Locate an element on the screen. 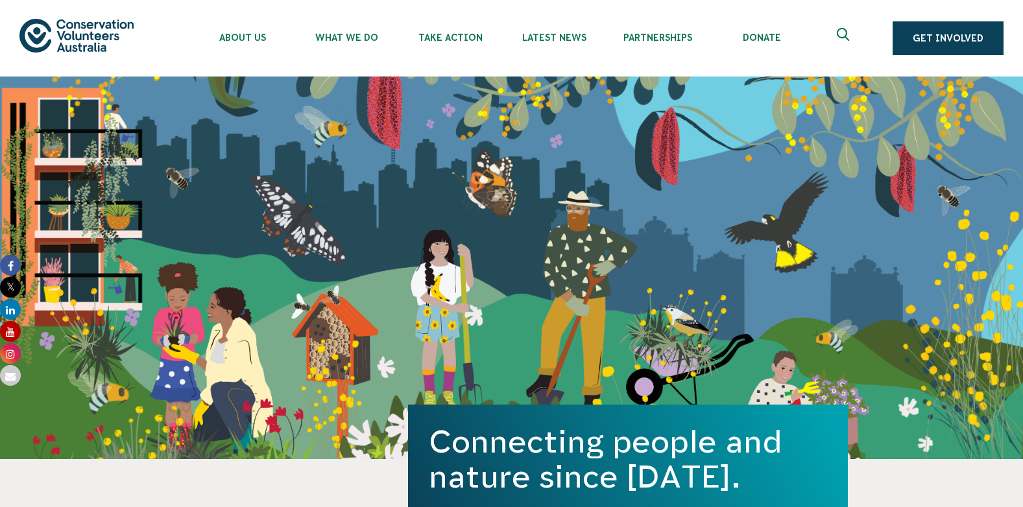 The height and width of the screenshot is (507, 1023). span: Donate is located at coordinates (762, 38).